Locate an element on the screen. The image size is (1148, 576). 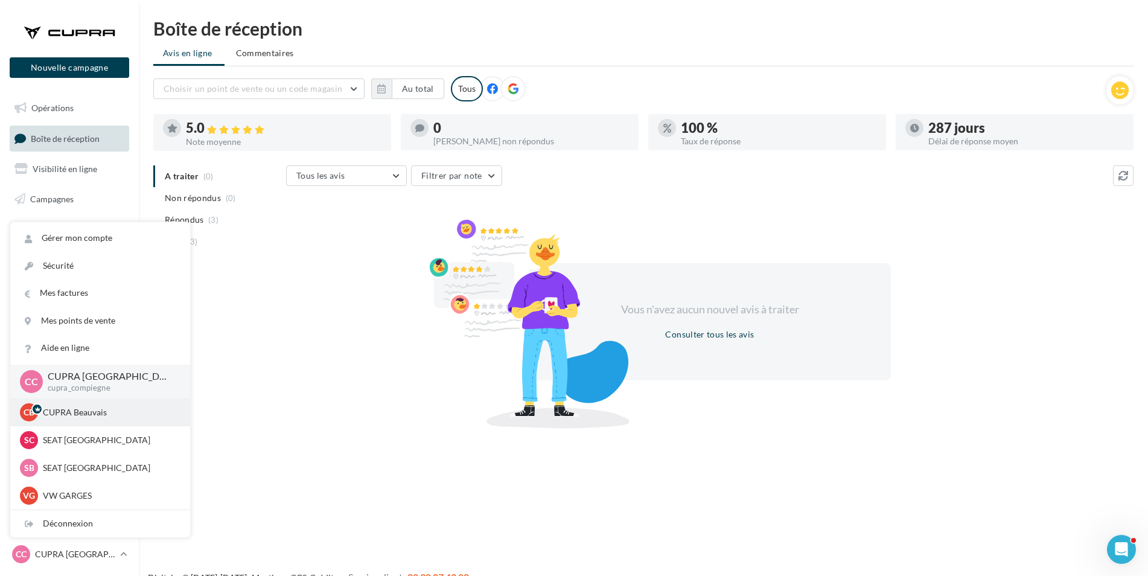
div: 5.0 is located at coordinates (284, 128).